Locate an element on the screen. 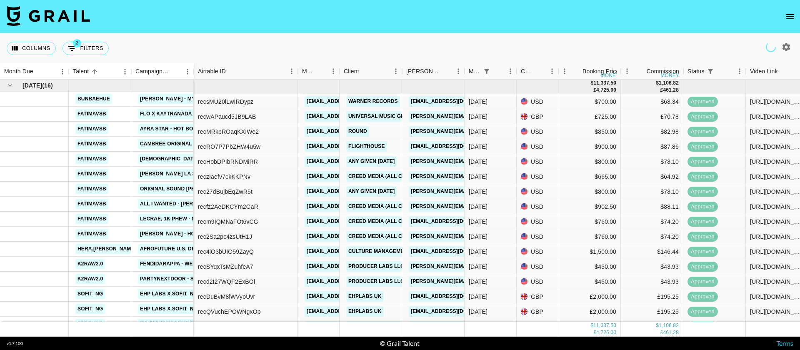 This screenshot has width=800, height=350. div: recHobDPIbRNDMiRR is located at coordinates (228, 162).